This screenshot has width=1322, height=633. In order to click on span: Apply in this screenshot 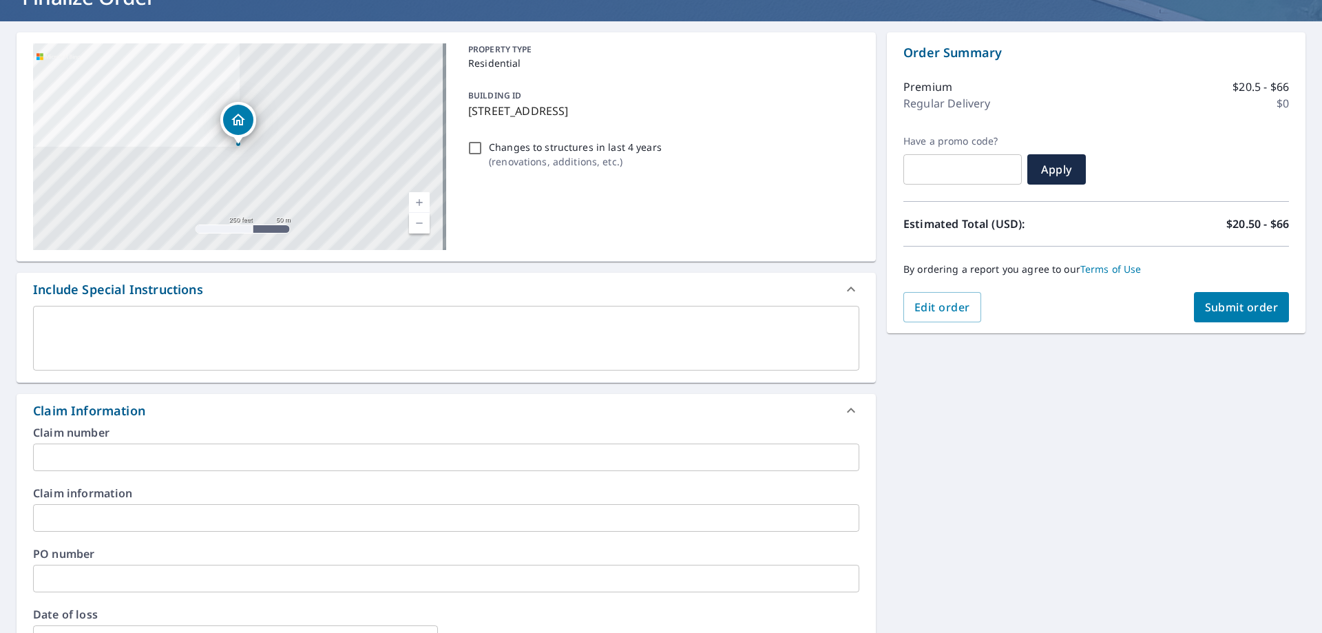, I will do `click(1056, 169)`.